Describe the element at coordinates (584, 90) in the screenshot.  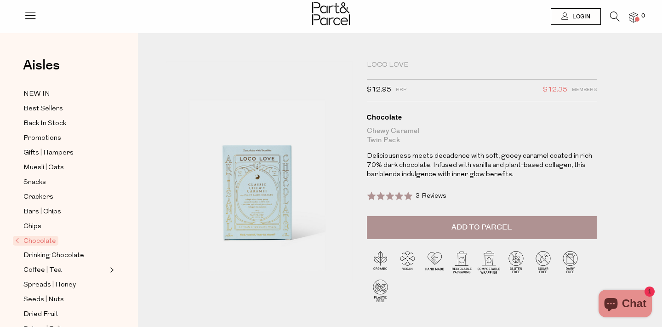
I see `span: Members` at that location.